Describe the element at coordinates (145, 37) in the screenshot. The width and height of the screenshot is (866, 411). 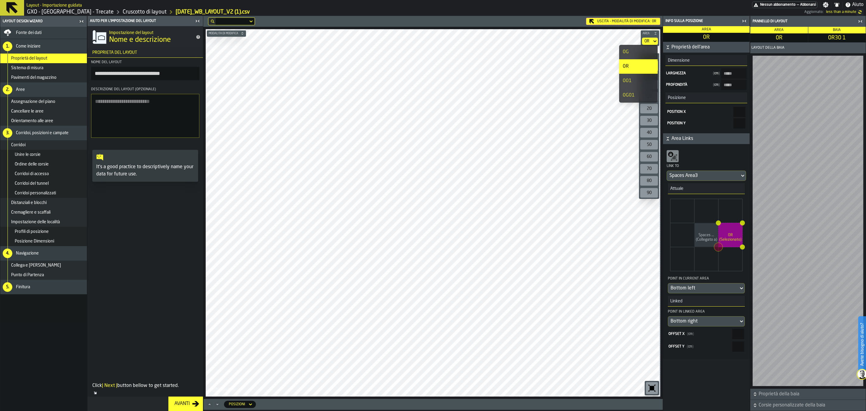
I see `div: title-Nome e descrizione` at that location.